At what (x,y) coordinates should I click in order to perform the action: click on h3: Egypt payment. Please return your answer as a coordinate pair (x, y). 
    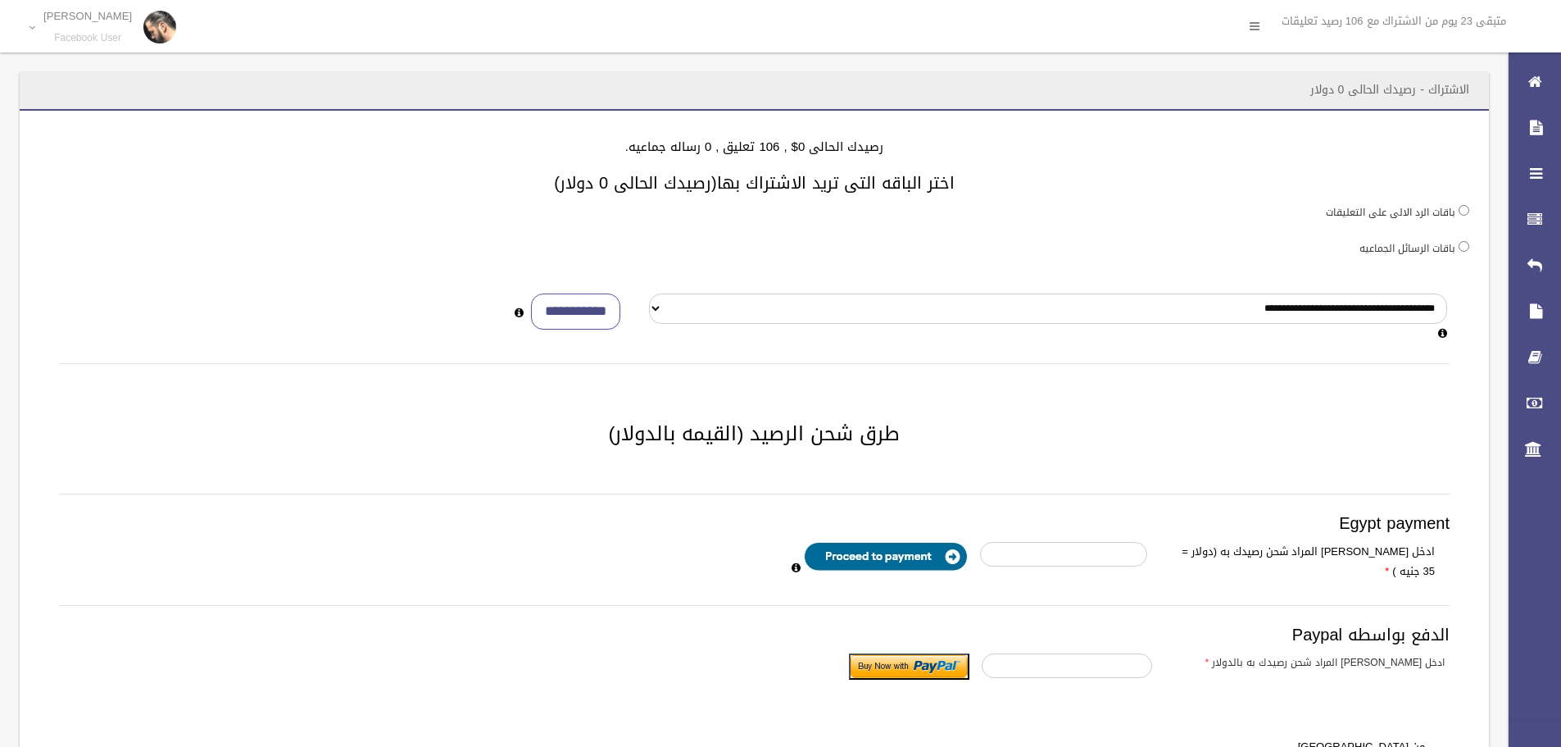
    Looking at the image, I should click on (754, 523).